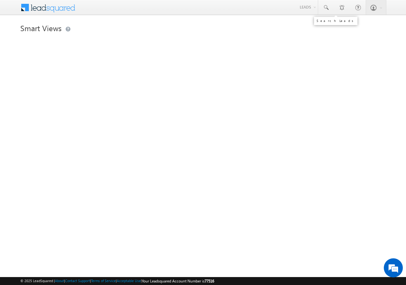 The height and width of the screenshot is (285, 406). What do you see at coordinates (103, 280) in the screenshot?
I see `a: Terms of Service` at bounding box center [103, 280].